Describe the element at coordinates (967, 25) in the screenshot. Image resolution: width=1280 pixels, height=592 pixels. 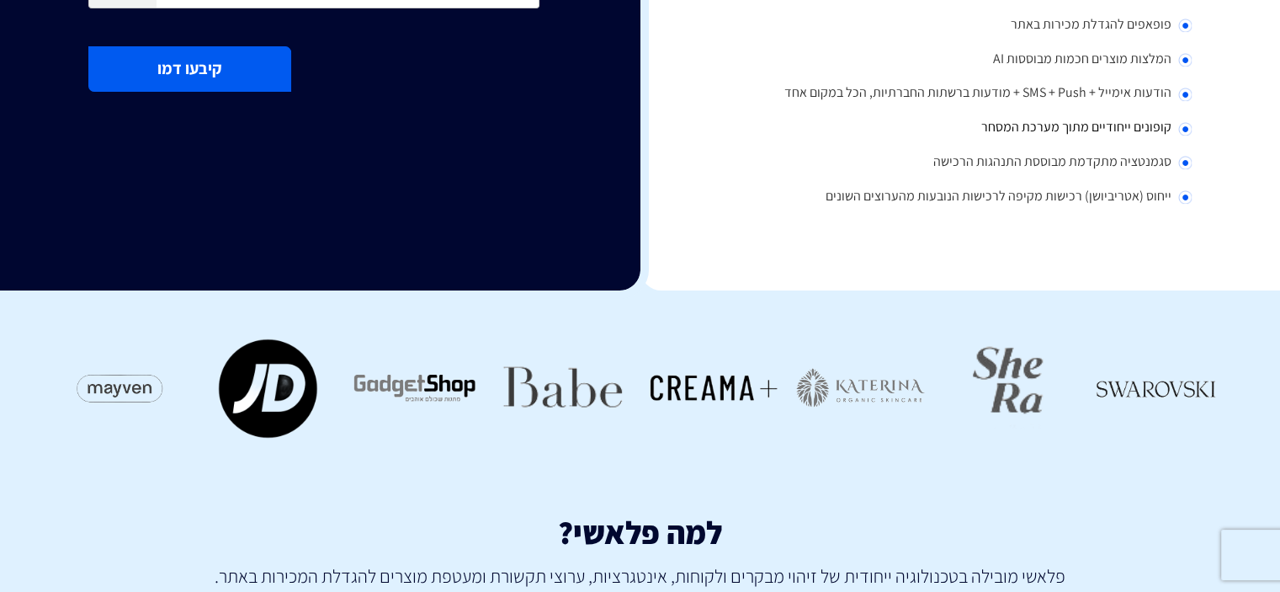
I see `li: פופאפים להגדלת מכירות באתר` at that location.